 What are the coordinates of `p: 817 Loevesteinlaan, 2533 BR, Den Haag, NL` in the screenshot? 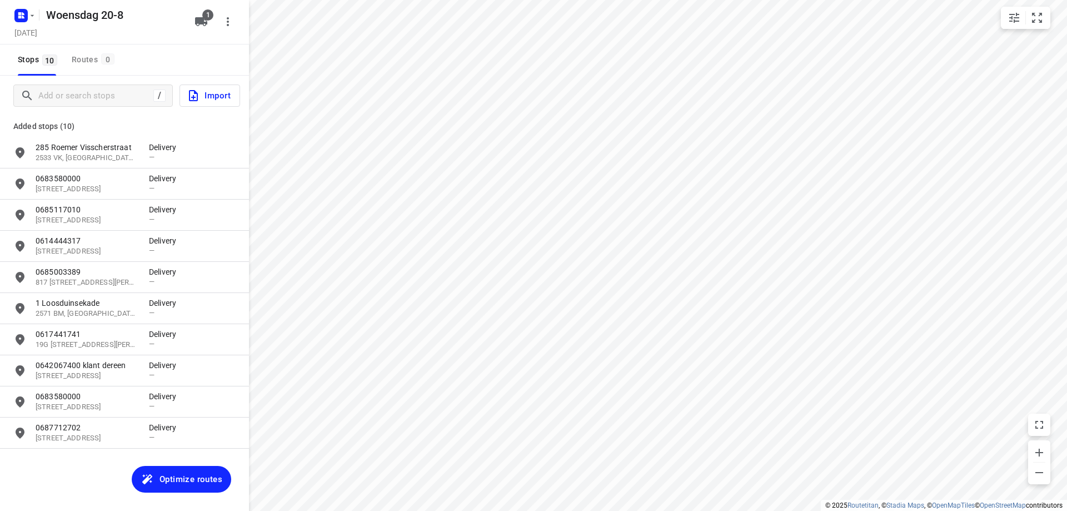 It's located at (87, 282).